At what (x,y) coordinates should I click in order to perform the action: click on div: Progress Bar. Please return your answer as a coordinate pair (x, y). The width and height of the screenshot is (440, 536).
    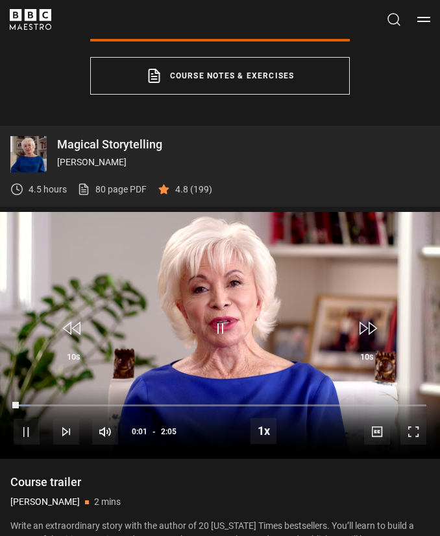
    Looking at the image, I should click on (220, 406).